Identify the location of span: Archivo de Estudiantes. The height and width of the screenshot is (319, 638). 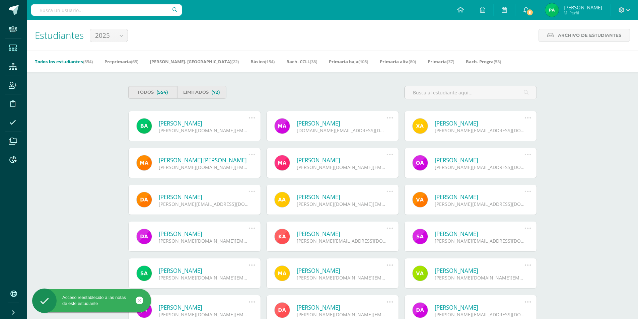
(589, 35).